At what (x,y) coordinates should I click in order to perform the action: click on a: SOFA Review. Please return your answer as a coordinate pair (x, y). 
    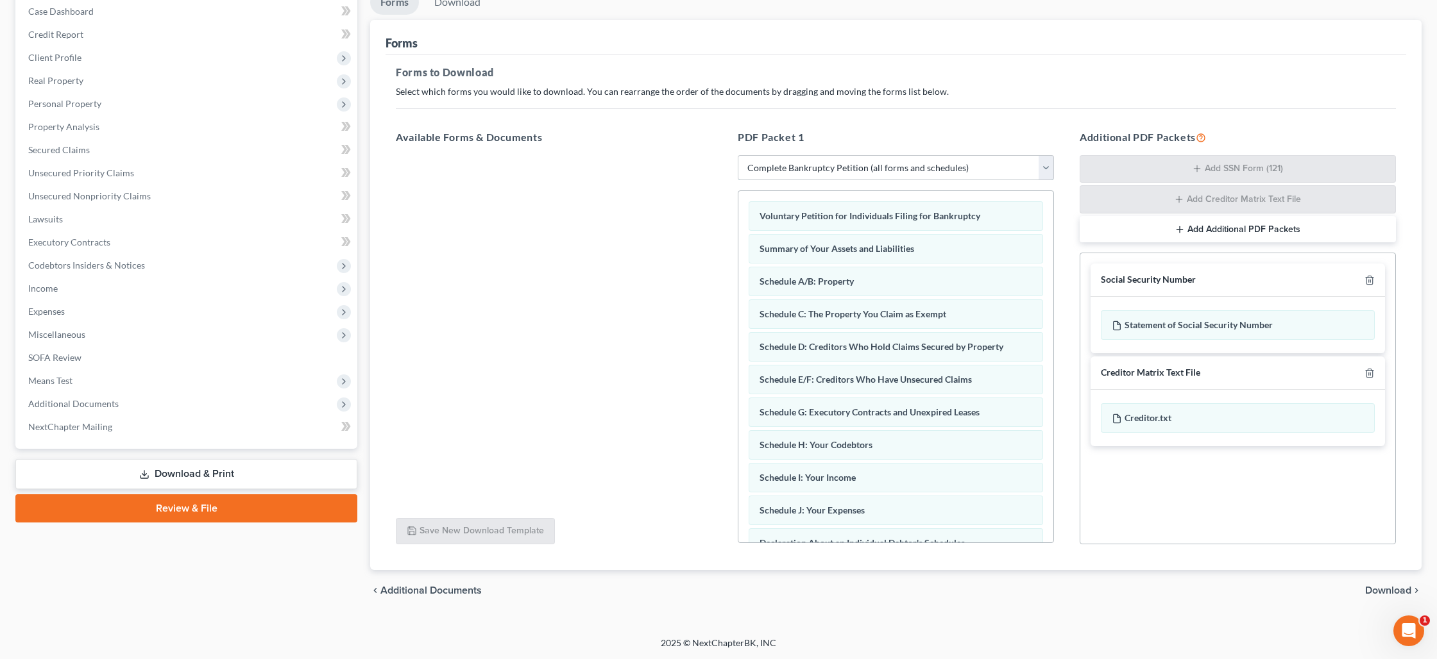
    Looking at the image, I should click on (187, 358).